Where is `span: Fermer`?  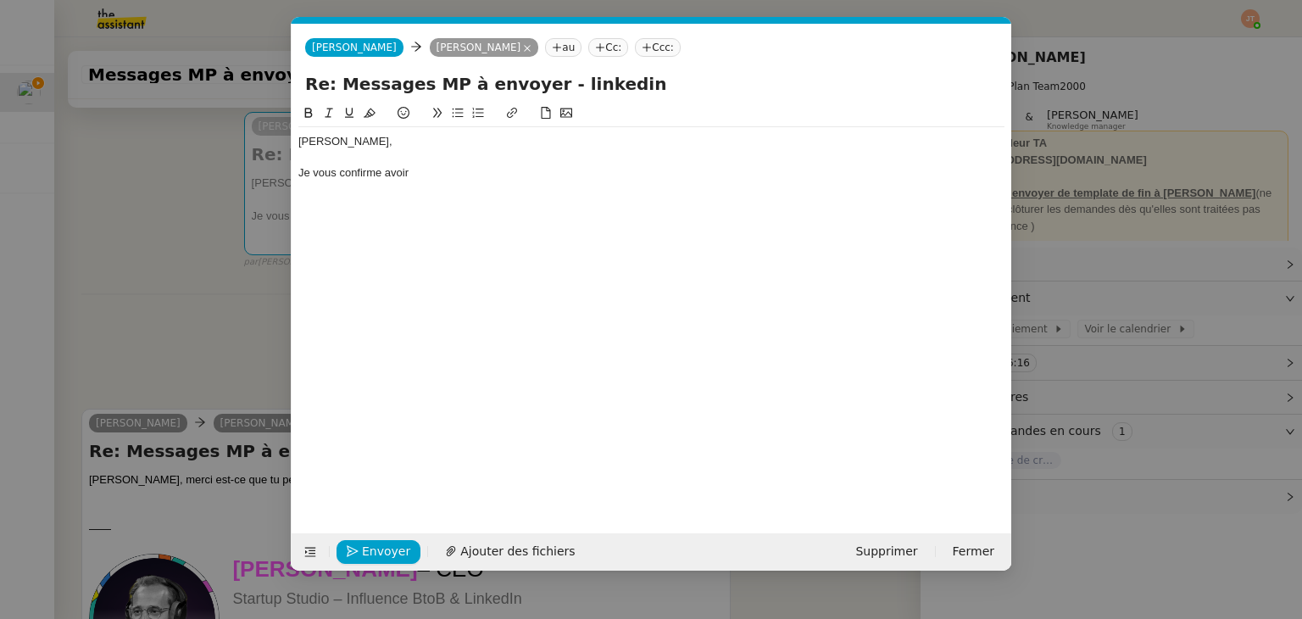 span: Fermer is located at coordinates (973, 551).